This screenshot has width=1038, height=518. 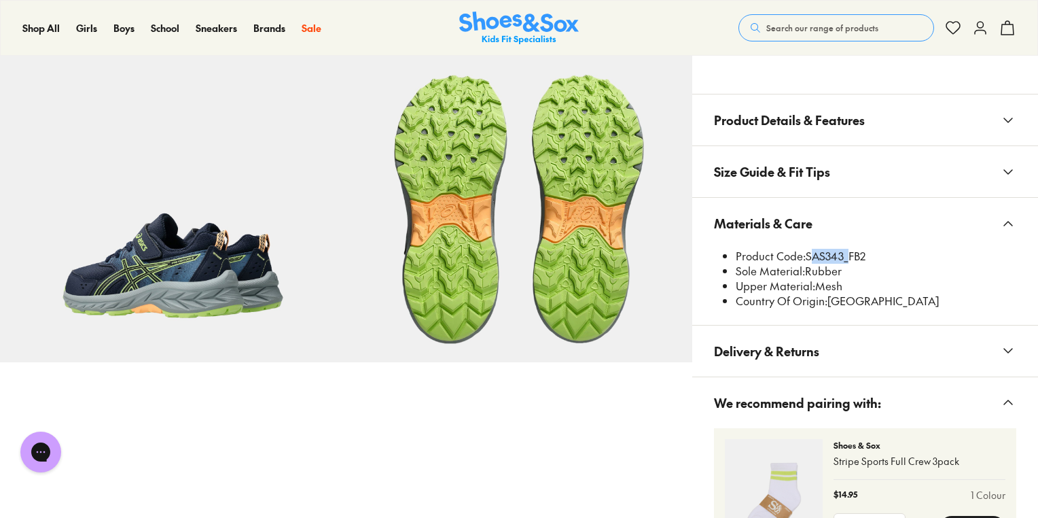 I want to click on p: Shoes & Sox, so click(x=919, y=445).